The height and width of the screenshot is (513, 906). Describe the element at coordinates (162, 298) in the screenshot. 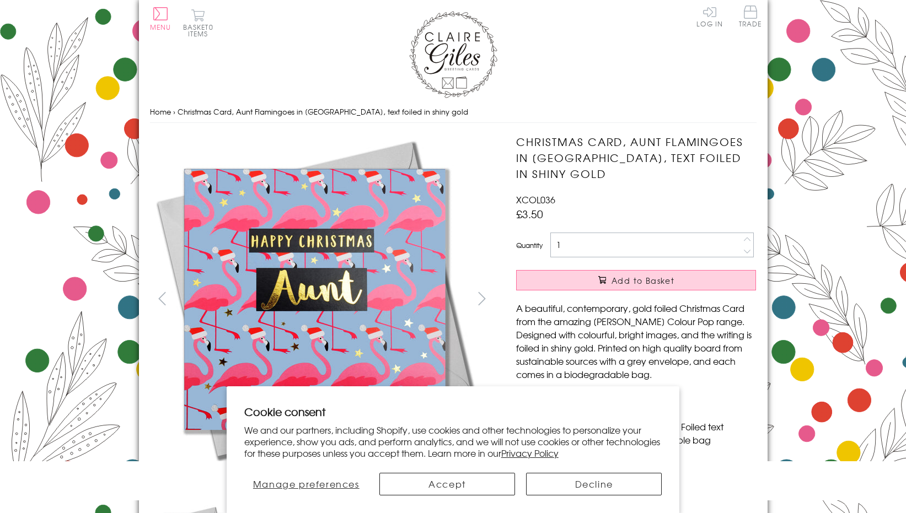

I see `button: prev` at that location.